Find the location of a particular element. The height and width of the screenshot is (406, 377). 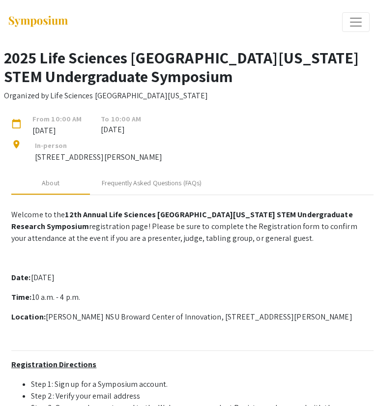

div: About is located at coordinates (51, 183).